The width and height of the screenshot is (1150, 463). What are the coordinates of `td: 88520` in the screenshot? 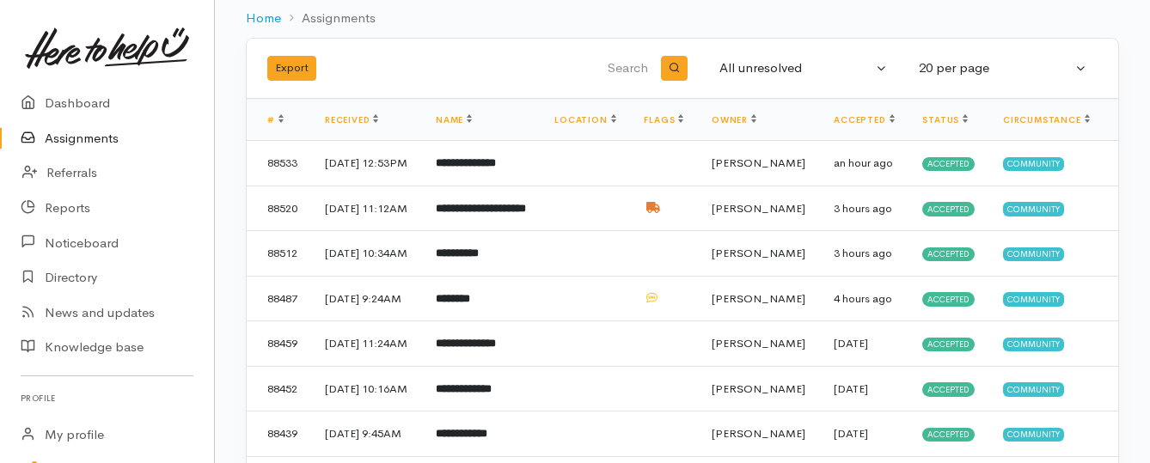 It's located at (278, 208).